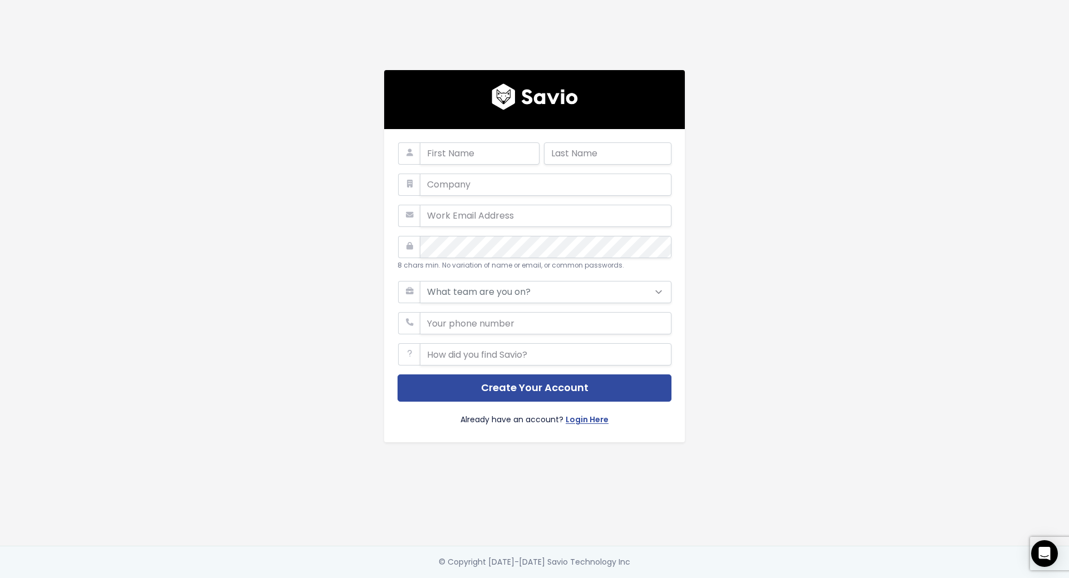  Describe the element at coordinates (587, 421) in the screenshot. I see `a: Login Here` at that location.